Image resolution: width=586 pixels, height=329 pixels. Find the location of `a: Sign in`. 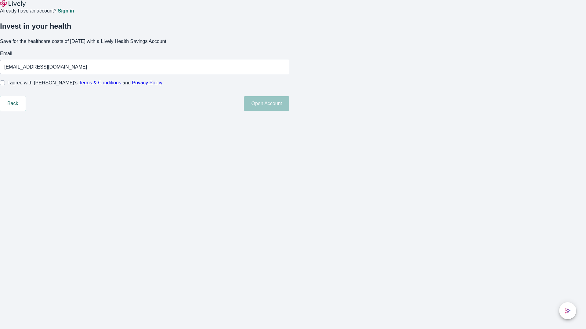

a: Sign in is located at coordinates (66, 11).